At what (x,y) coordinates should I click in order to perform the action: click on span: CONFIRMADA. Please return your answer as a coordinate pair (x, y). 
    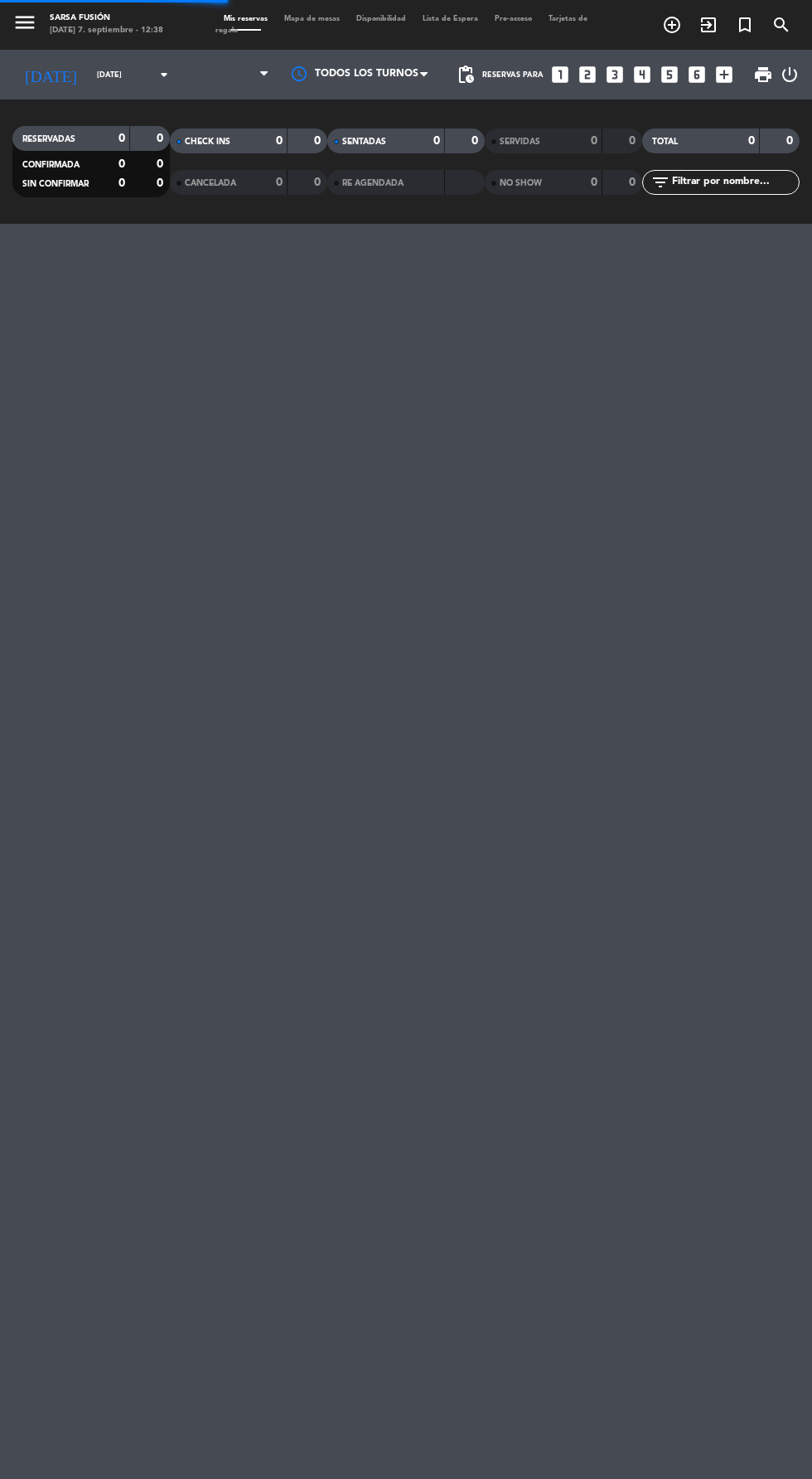
    Looking at the image, I should click on (51, 165).